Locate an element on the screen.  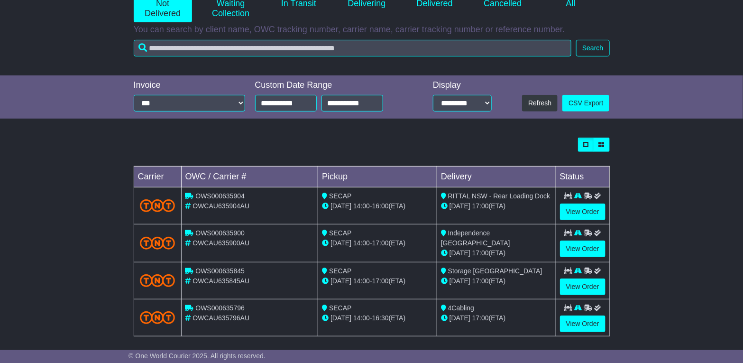
span: OWCAU635900AU is located at coordinates (221, 243).